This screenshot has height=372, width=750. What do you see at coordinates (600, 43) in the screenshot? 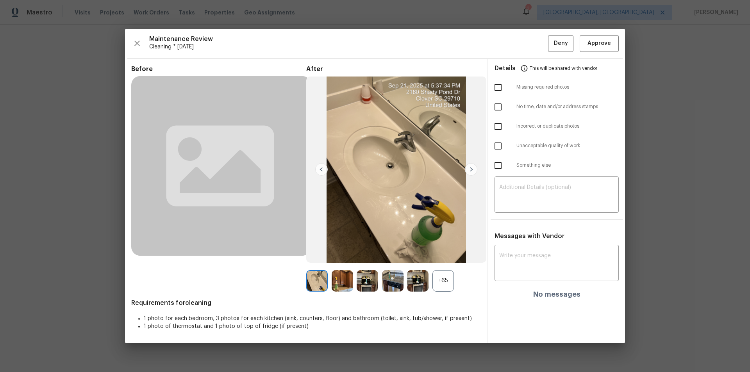
I see `button: Approve` at bounding box center [600, 43].